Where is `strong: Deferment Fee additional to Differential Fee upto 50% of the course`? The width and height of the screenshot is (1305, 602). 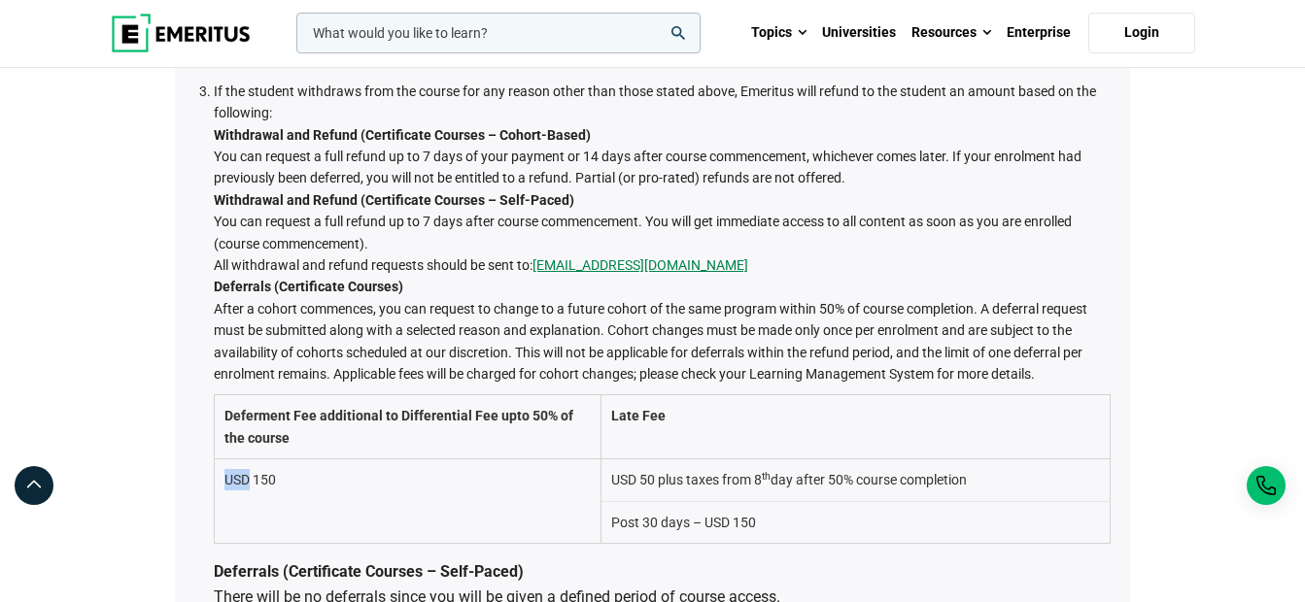 strong: Deferment Fee additional to Differential Fee upto 50% of the course is located at coordinates (398, 427).